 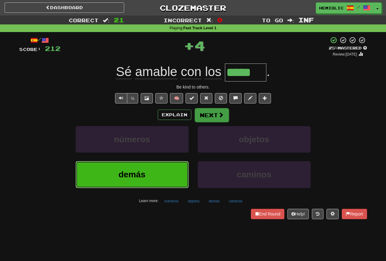 What do you see at coordinates (174, 115) in the screenshot?
I see `button: Explain` at bounding box center [174, 115].